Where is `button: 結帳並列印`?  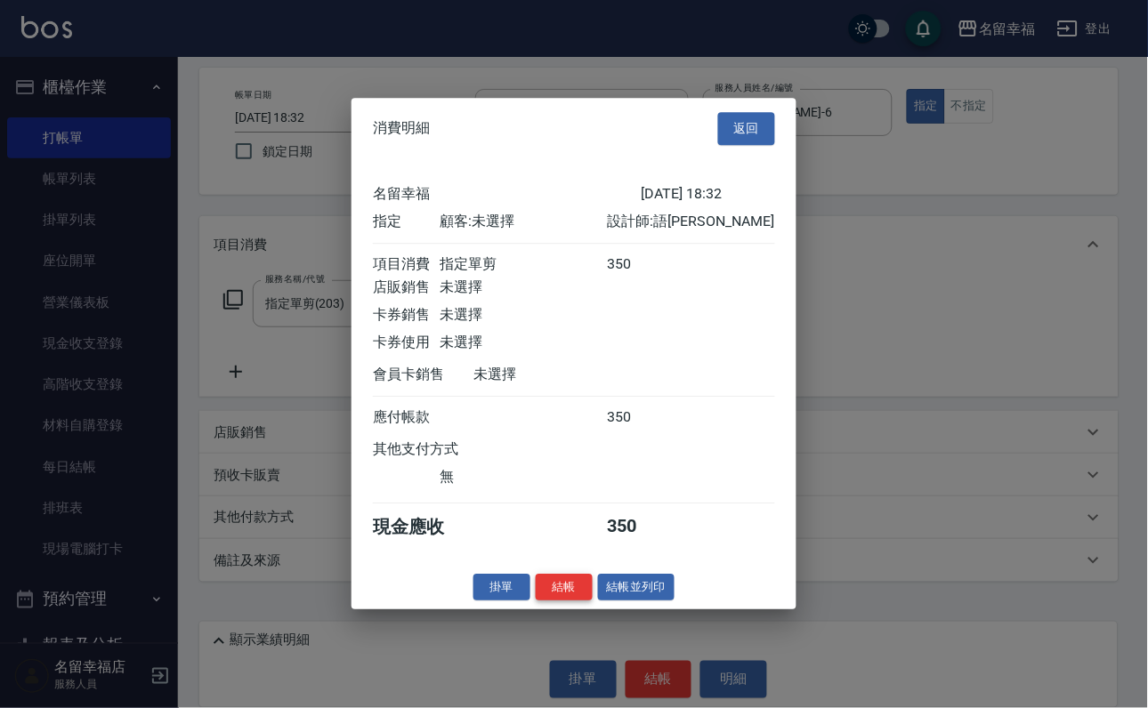 button: 結帳並列印 is located at coordinates (636, 587).